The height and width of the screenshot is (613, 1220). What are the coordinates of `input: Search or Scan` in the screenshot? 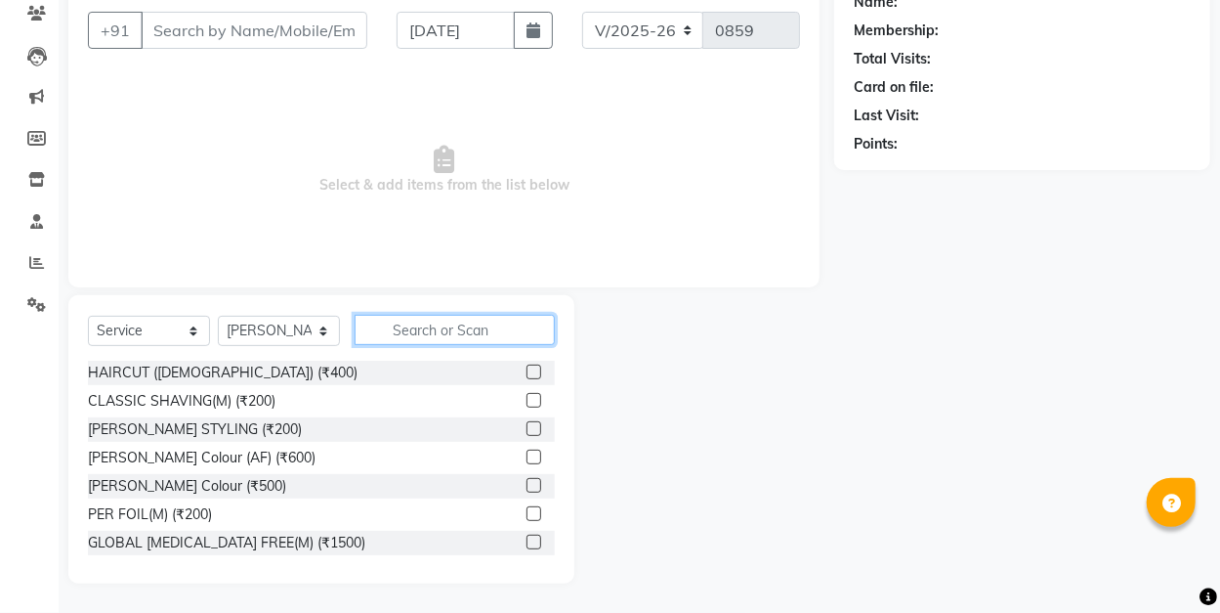 It's located at (454, 329).